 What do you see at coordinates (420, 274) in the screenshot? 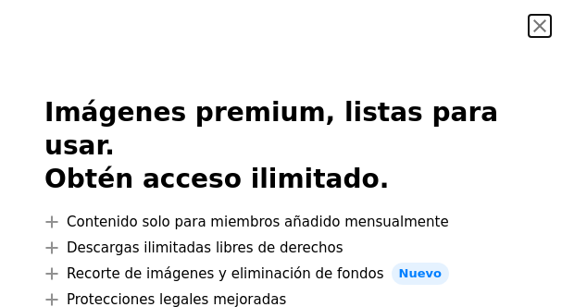
I see `span: Nuevo` at bounding box center [420, 274].